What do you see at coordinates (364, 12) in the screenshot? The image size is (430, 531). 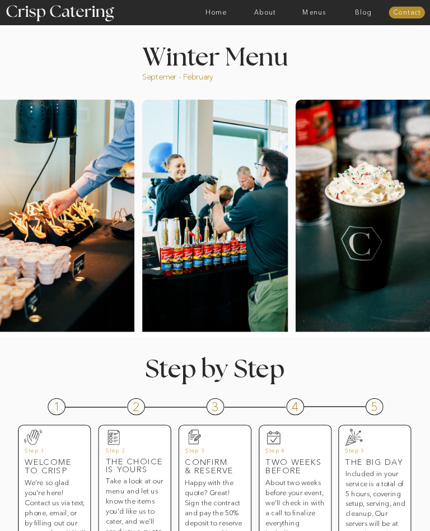 I see `a: Blog` at bounding box center [364, 12].